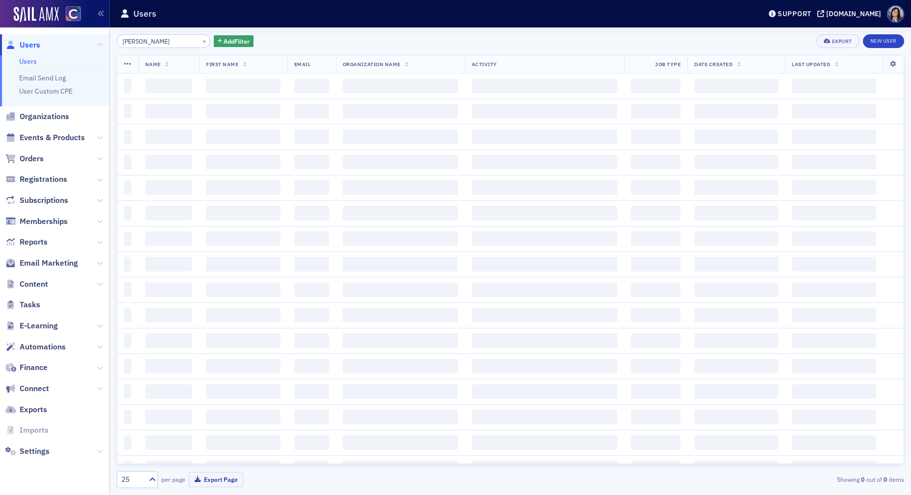 Image resolution: width=911 pixels, height=495 pixels. Describe the element at coordinates (44, 117) in the screenshot. I see `span: Organizations` at that location.